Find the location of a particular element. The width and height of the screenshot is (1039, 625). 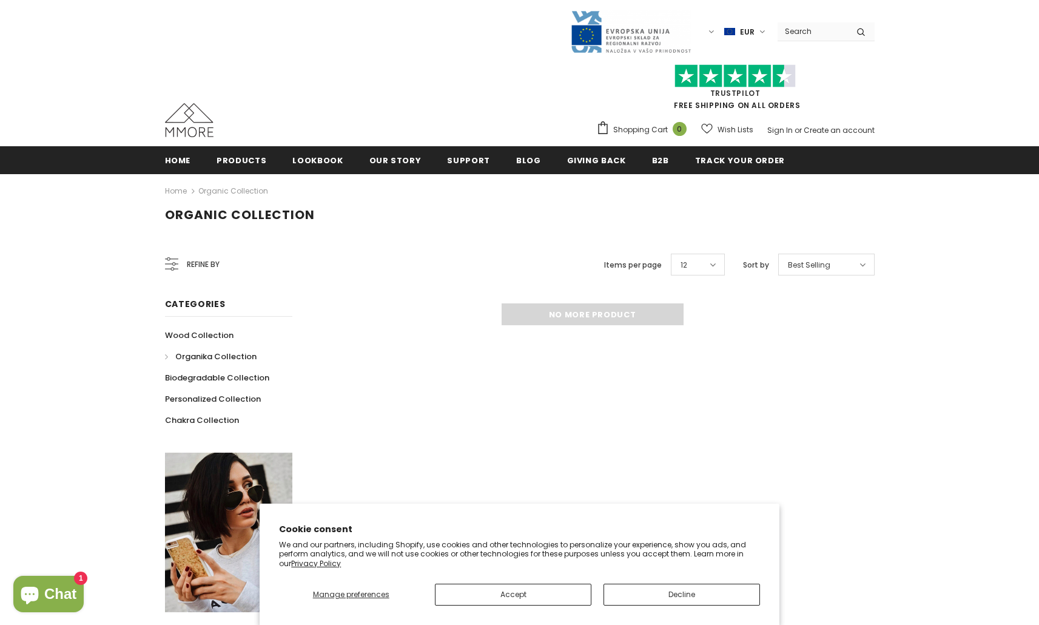

a: Products is located at coordinates (242, 160).